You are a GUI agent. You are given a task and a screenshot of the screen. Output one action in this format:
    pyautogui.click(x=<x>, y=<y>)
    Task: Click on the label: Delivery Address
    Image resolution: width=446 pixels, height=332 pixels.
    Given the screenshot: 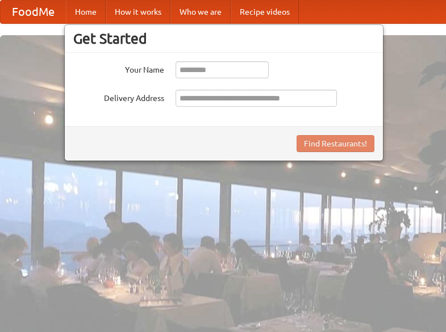 What is the action you would take?
    pyautogui.click(x=119, y=97)
    